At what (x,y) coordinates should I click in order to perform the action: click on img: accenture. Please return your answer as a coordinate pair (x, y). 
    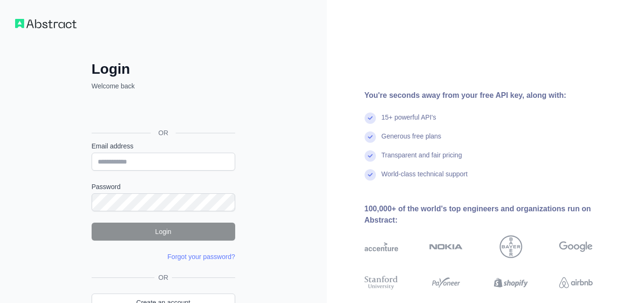
    Looking at the image, I should click on (381, 247).